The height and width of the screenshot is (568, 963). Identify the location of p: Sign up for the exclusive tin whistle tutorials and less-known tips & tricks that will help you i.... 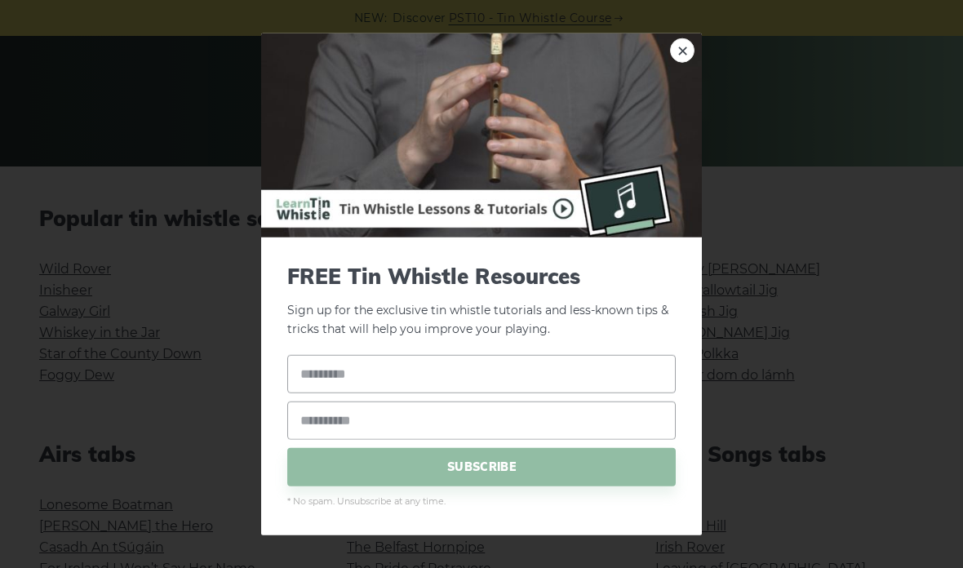
(482, 301).